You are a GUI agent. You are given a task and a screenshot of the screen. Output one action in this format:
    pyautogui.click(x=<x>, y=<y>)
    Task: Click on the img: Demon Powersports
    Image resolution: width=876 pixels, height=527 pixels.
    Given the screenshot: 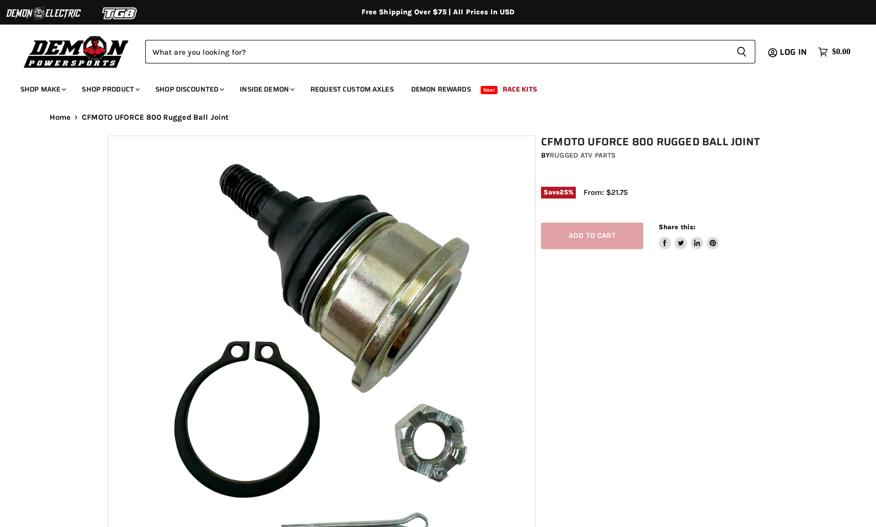 What is the action you would take?
    pyautogui.click(x=76, y=51)
    